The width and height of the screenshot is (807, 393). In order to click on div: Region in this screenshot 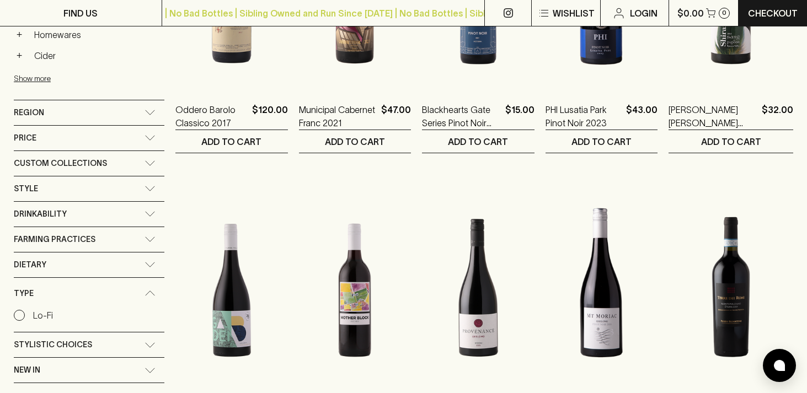, I will do `click(89, 112)`.